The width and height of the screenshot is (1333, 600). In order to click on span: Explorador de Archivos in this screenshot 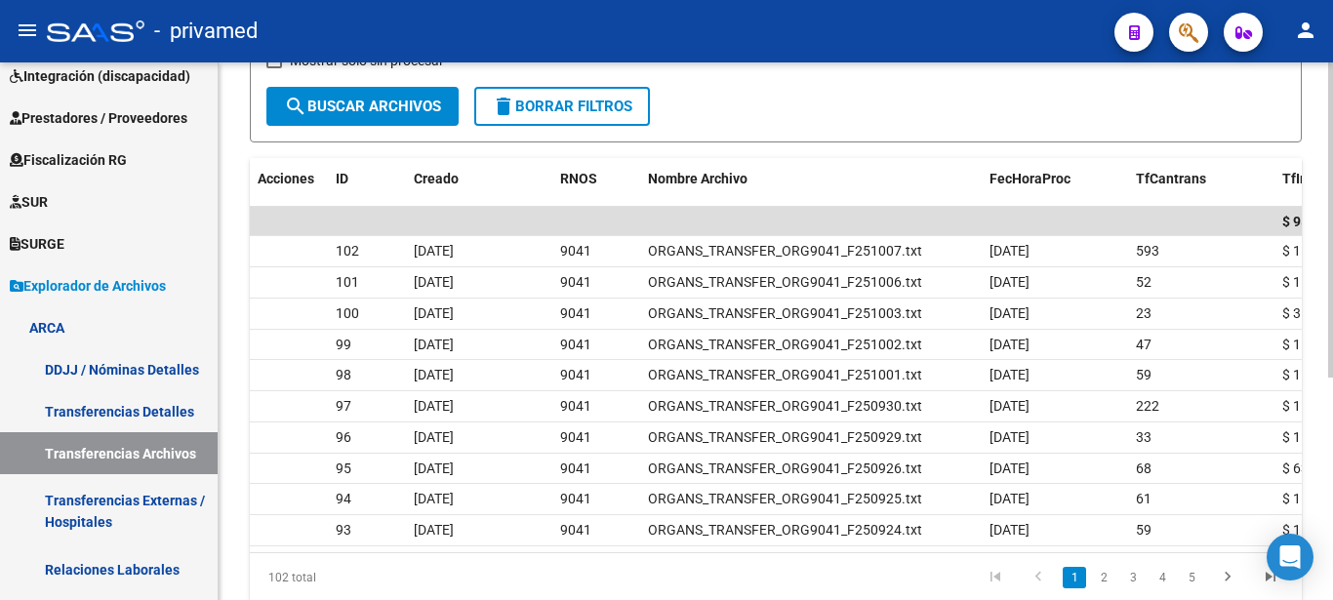, I will do `click(88, 286)`.